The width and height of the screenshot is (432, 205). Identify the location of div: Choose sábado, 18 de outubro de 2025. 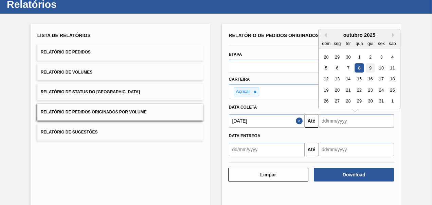
(392, 79).